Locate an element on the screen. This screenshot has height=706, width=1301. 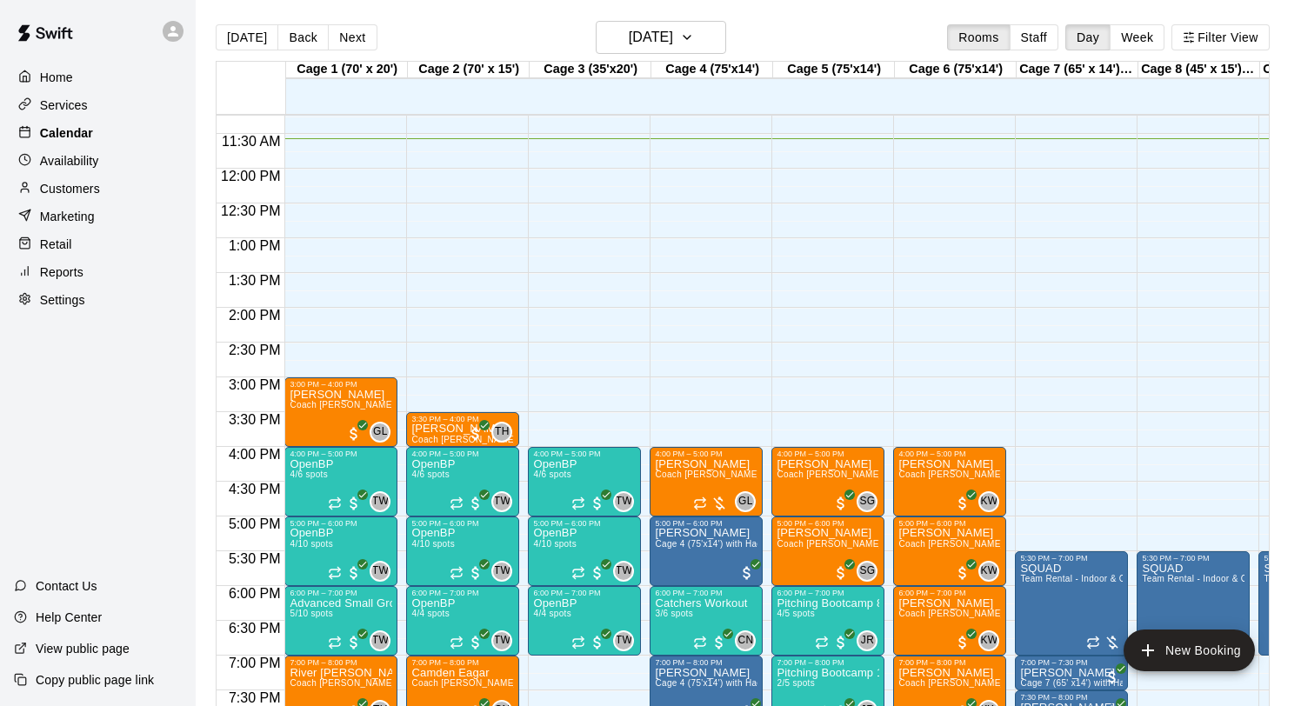
div: Stephen Greenlees is located at coordinates (867, 502).